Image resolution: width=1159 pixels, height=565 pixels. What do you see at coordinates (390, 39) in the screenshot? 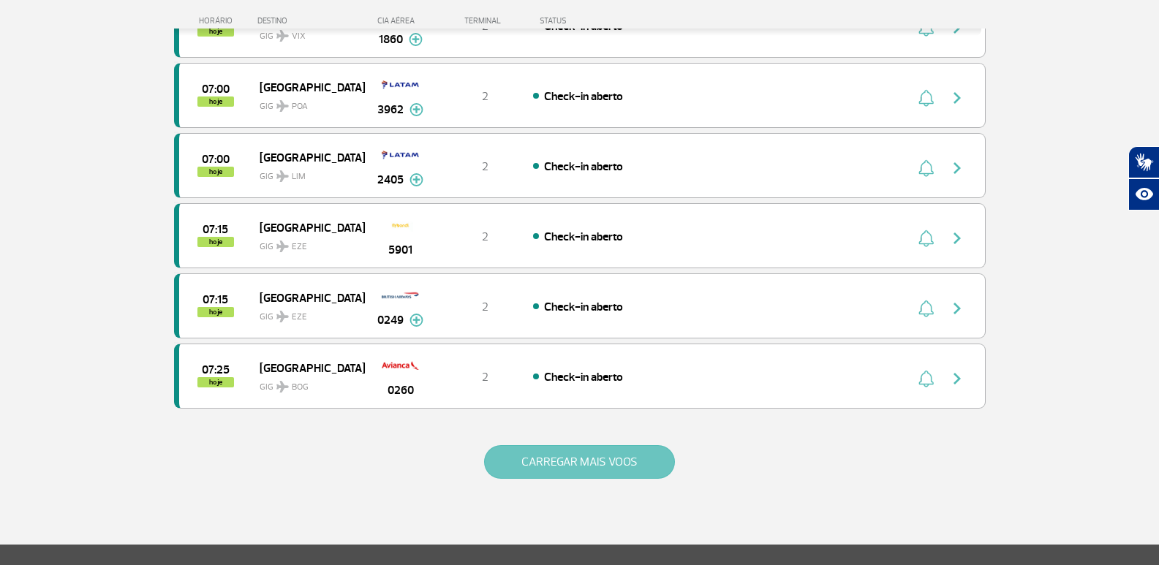
I see `span: 1860` at bounding box center [390, 39].